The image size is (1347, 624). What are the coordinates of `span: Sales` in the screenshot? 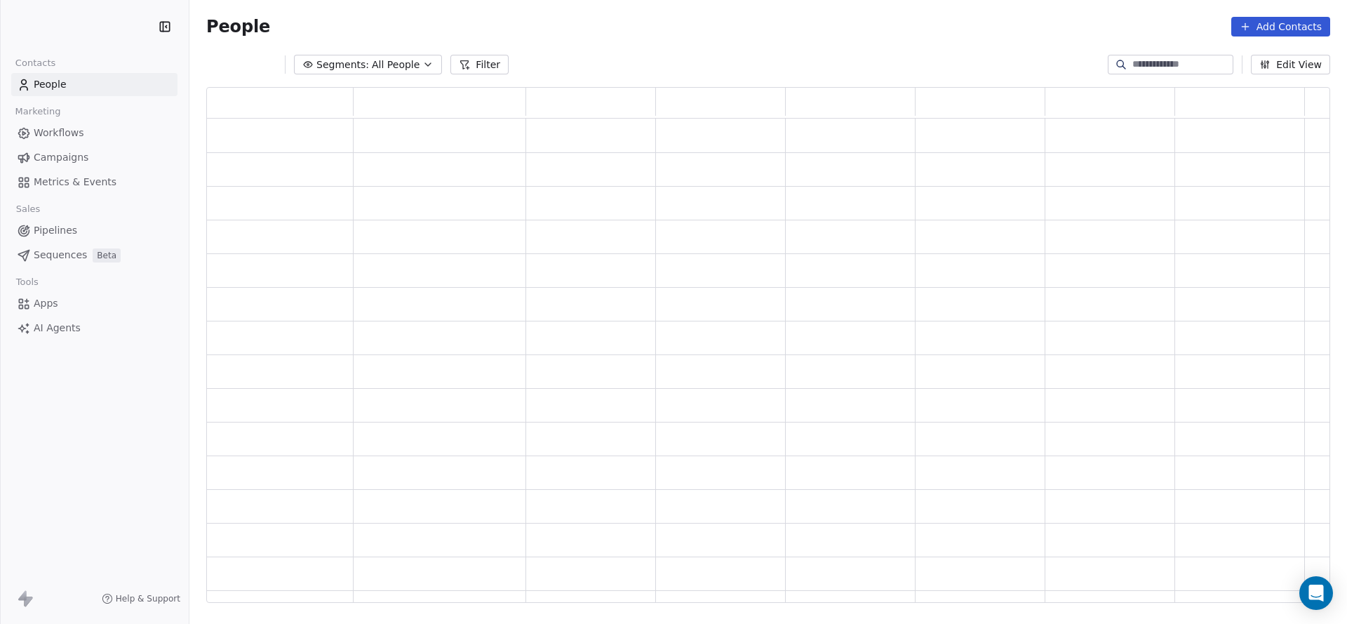 It's located at (28, 209).